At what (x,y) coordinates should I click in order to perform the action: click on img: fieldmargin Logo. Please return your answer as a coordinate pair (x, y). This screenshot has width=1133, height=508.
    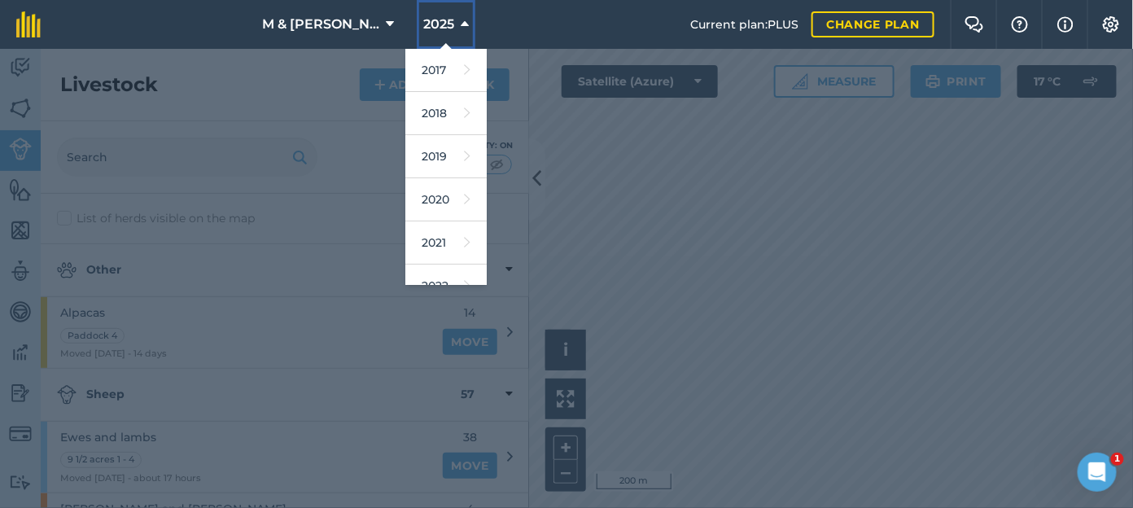
    Looking at the image, I should click on (28, 24).